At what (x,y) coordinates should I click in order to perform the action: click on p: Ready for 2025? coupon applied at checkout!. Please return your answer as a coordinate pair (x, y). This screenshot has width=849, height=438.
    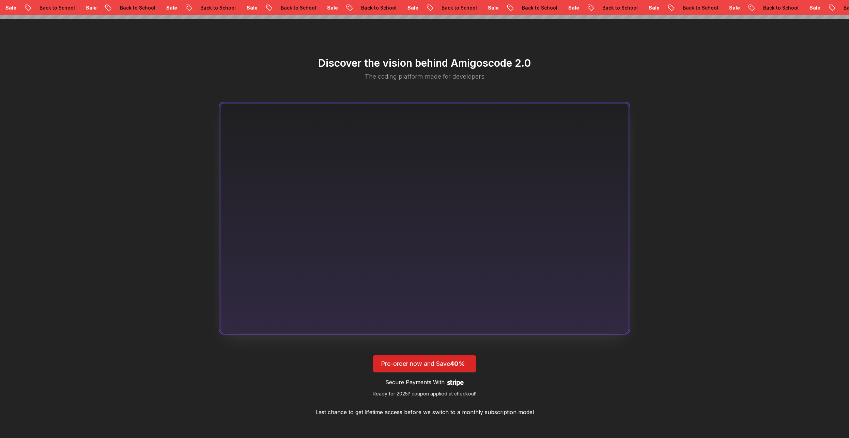
    Looking at the image, I should click on (424, 394).